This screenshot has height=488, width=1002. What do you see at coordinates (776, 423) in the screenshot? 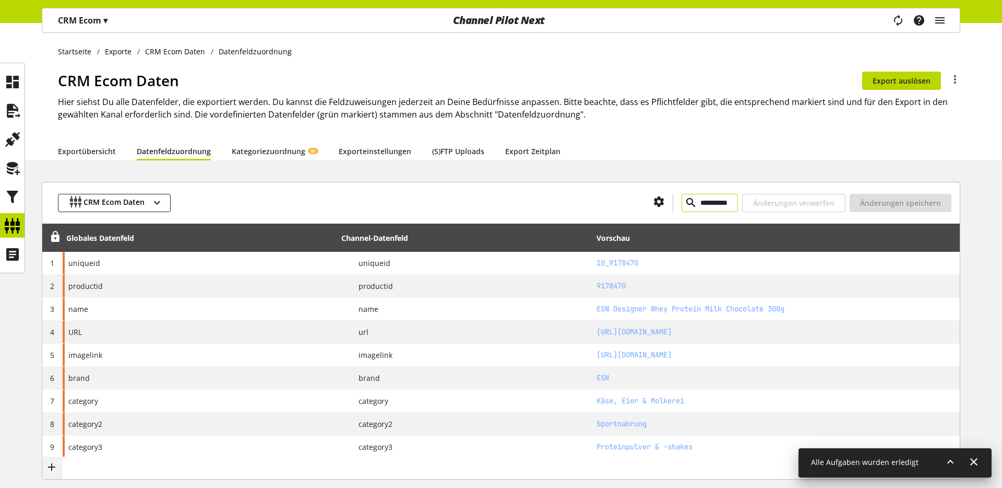
I see `h2: Sportnahrung` at bounding box center [776, 423].